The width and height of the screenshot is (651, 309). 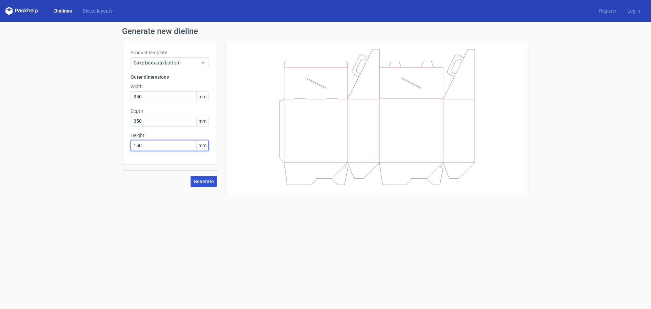 I want to click on span: Cake box auto bottom, so click(x=167, y=63).